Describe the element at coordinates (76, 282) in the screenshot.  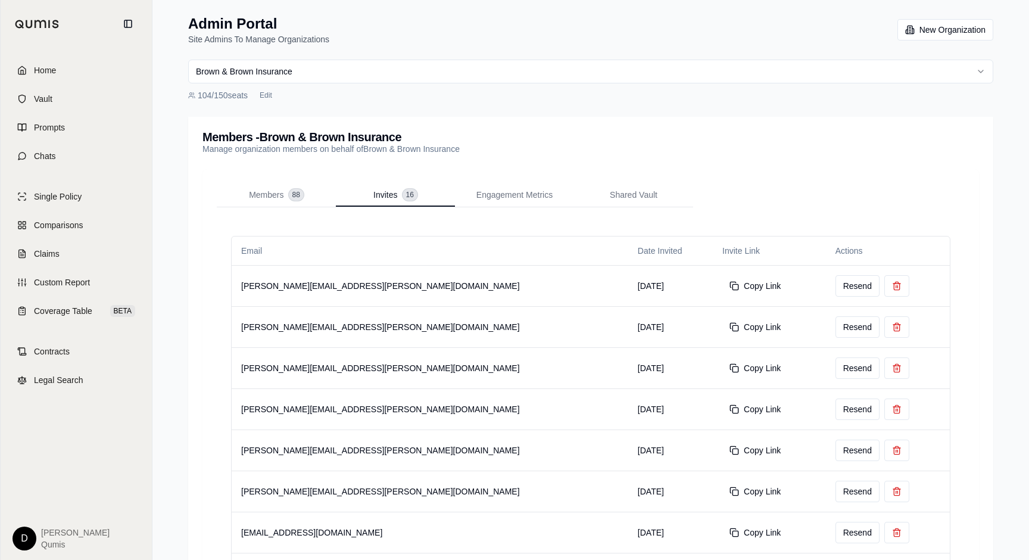
I see `a: Custom Report` at that location.